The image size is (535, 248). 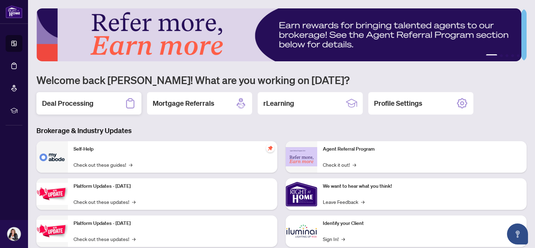 I want to click on h2: Deal Processing, so click(x=68, y=103).